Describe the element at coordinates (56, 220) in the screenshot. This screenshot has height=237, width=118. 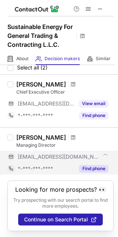
I see `span: Continue on Search Portal` at that location.